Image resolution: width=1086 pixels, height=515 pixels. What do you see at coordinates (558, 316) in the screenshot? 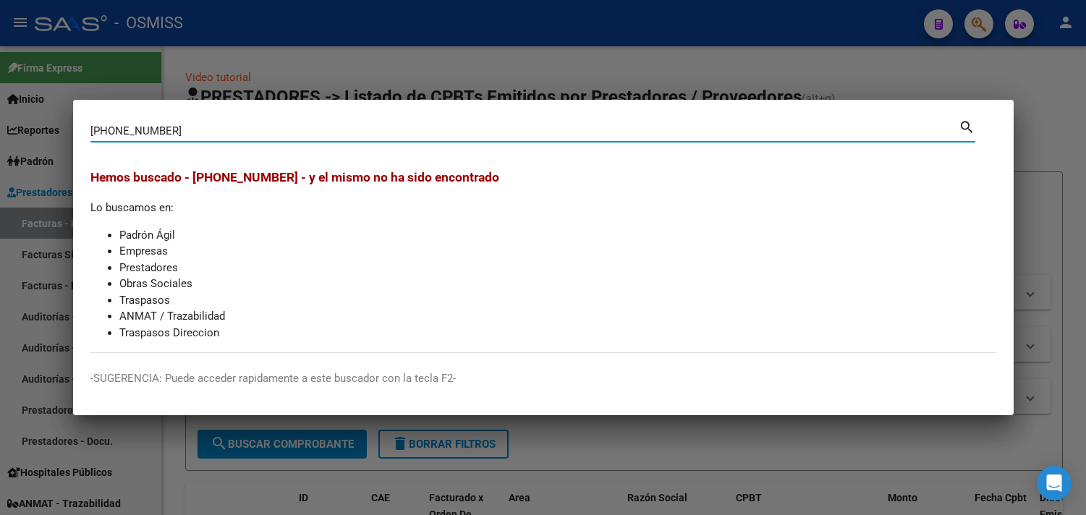
I see `li: ANMAT / Trazabilidad` at bounding box center [558, 316].